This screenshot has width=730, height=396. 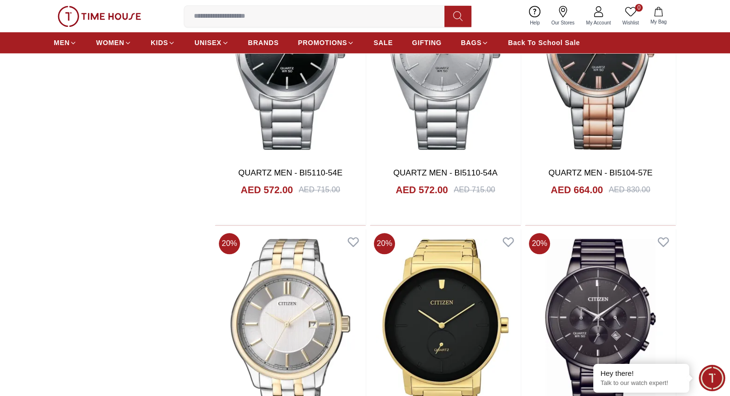 I want to click on span: BAGS, so click(x=471, y=43).